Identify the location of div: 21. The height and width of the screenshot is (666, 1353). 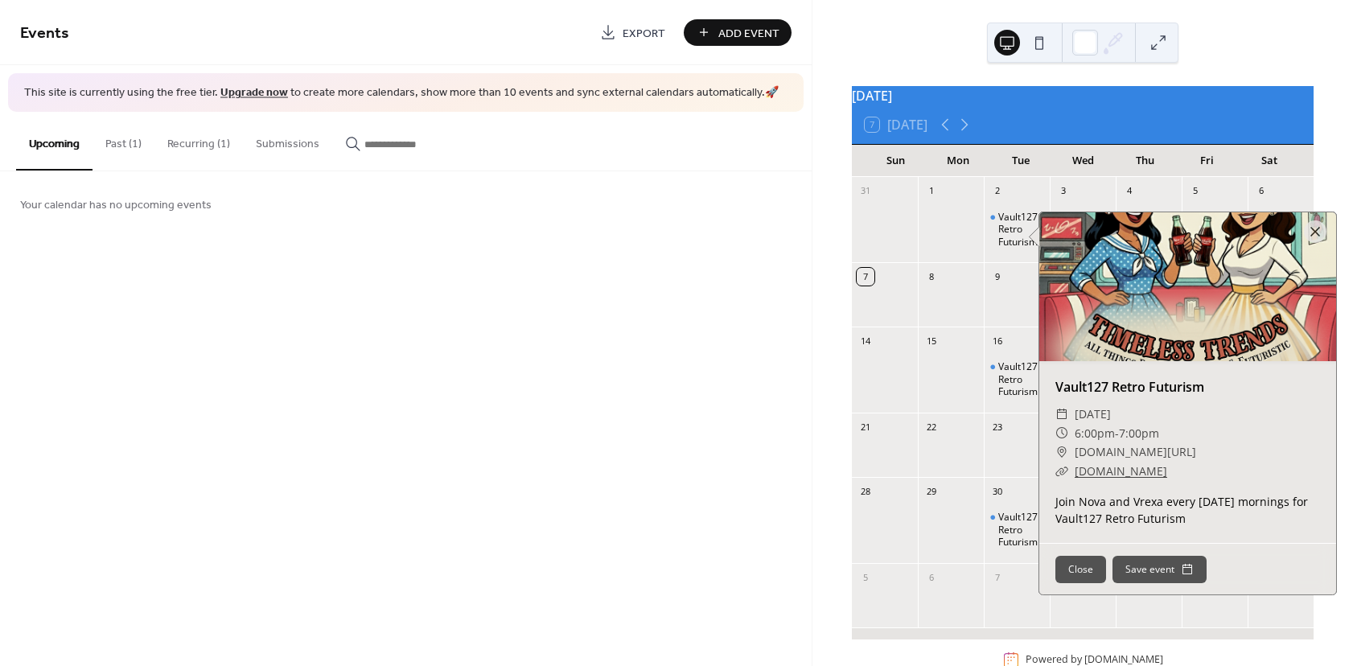
(865, 427).